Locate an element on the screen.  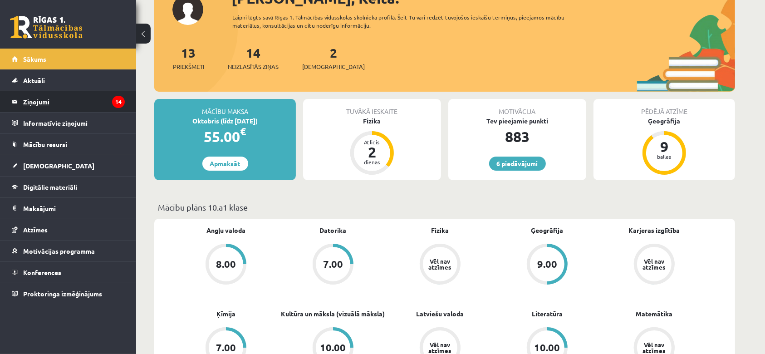
legend: Maksājumi is located at coordinates (74, 208).